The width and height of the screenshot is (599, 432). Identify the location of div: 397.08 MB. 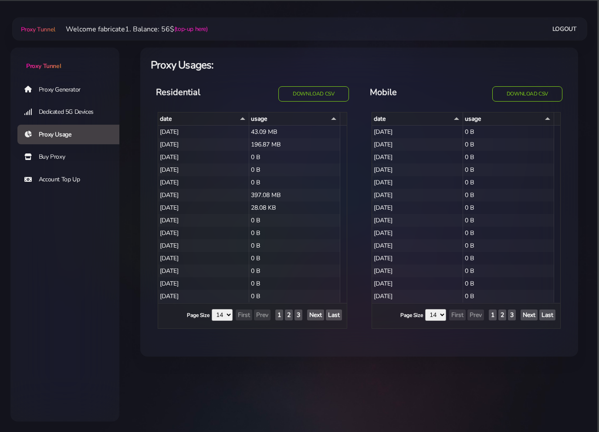
(295, 195).